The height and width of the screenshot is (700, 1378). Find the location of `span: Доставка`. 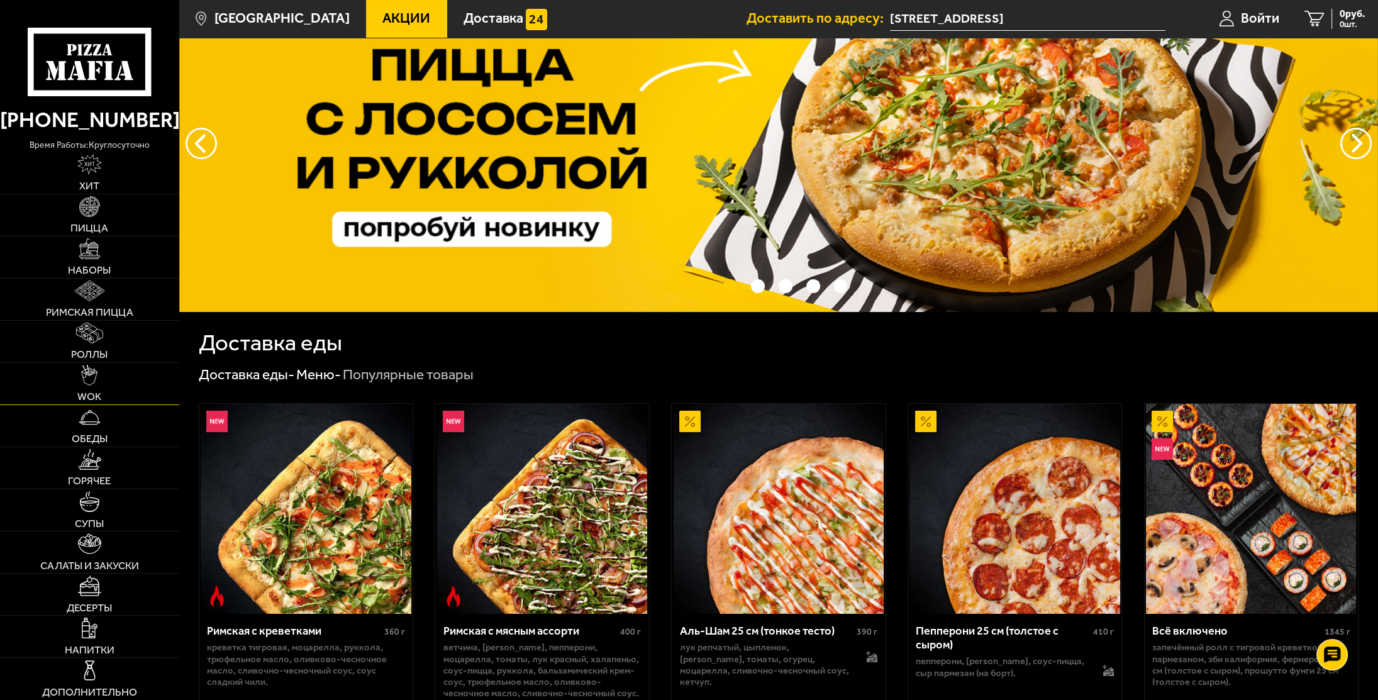

span: Доставка is located at coordinates (493, 19).